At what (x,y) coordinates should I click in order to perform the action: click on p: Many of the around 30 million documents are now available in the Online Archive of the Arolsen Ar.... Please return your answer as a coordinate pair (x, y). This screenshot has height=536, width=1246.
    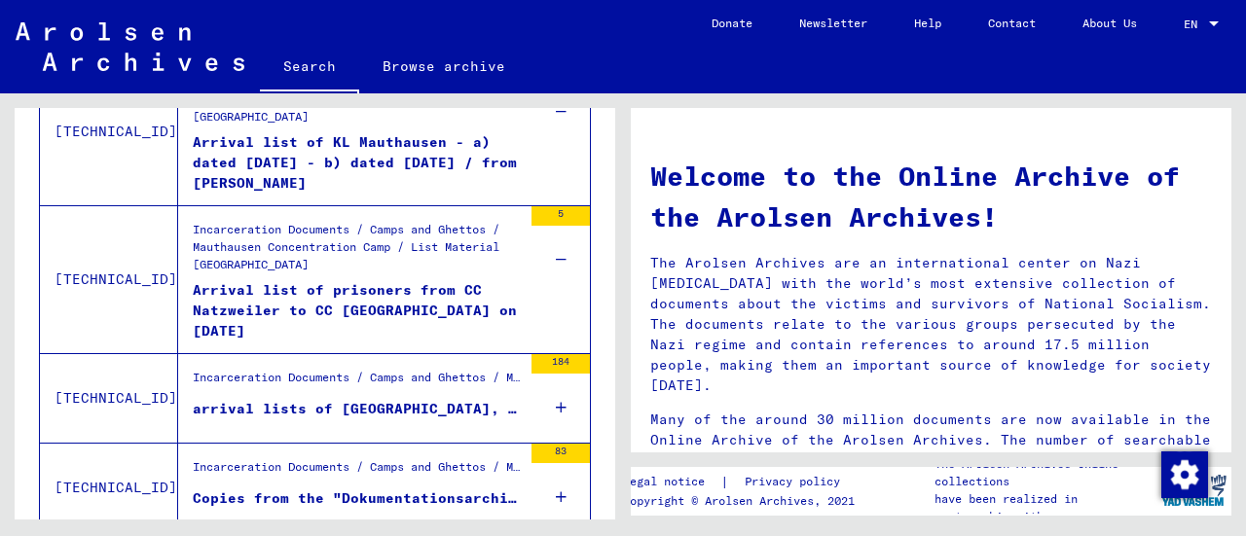
    Looking at the image, I should click on (930, 440).